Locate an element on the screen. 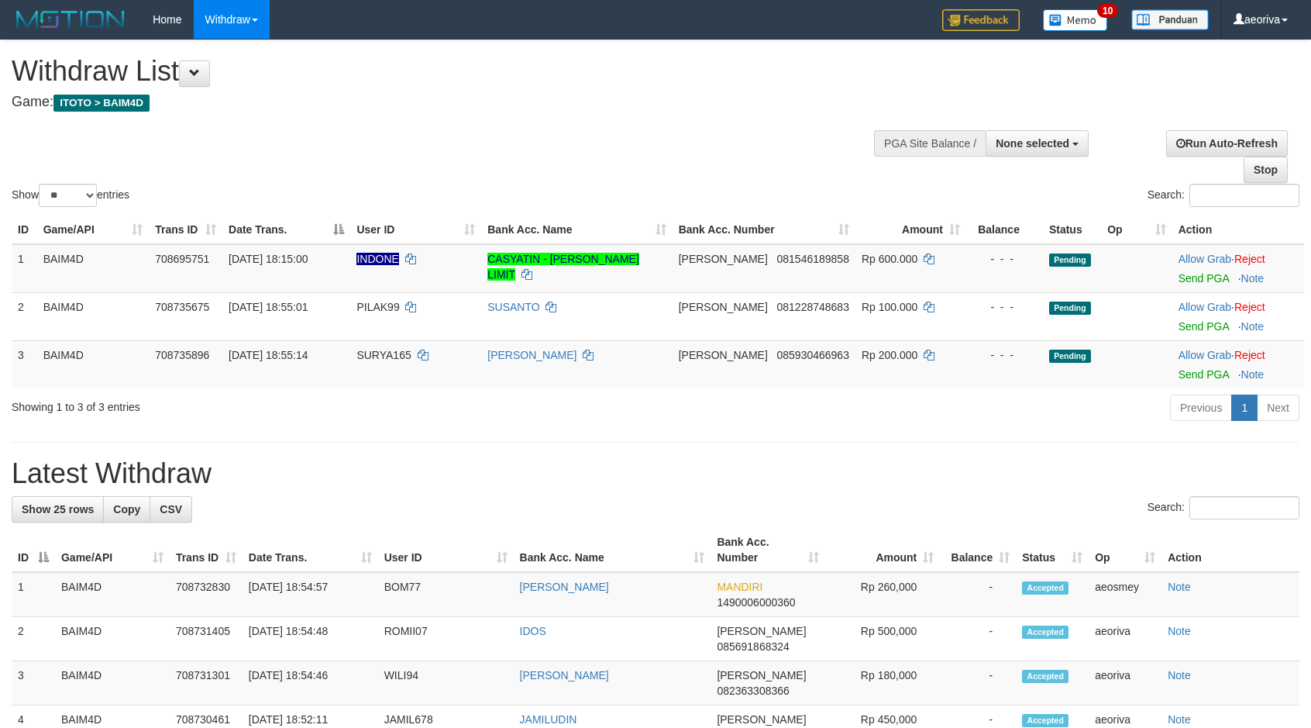 The height and width of the screenshot is (728, 1311). span: 708695751 is located at coordinates (182, 259).